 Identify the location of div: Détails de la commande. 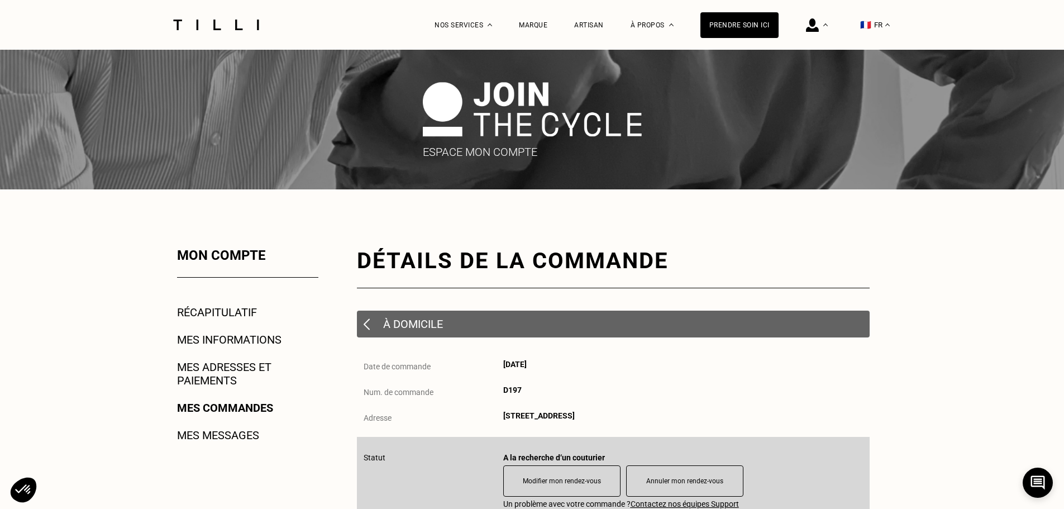
(613, 260).